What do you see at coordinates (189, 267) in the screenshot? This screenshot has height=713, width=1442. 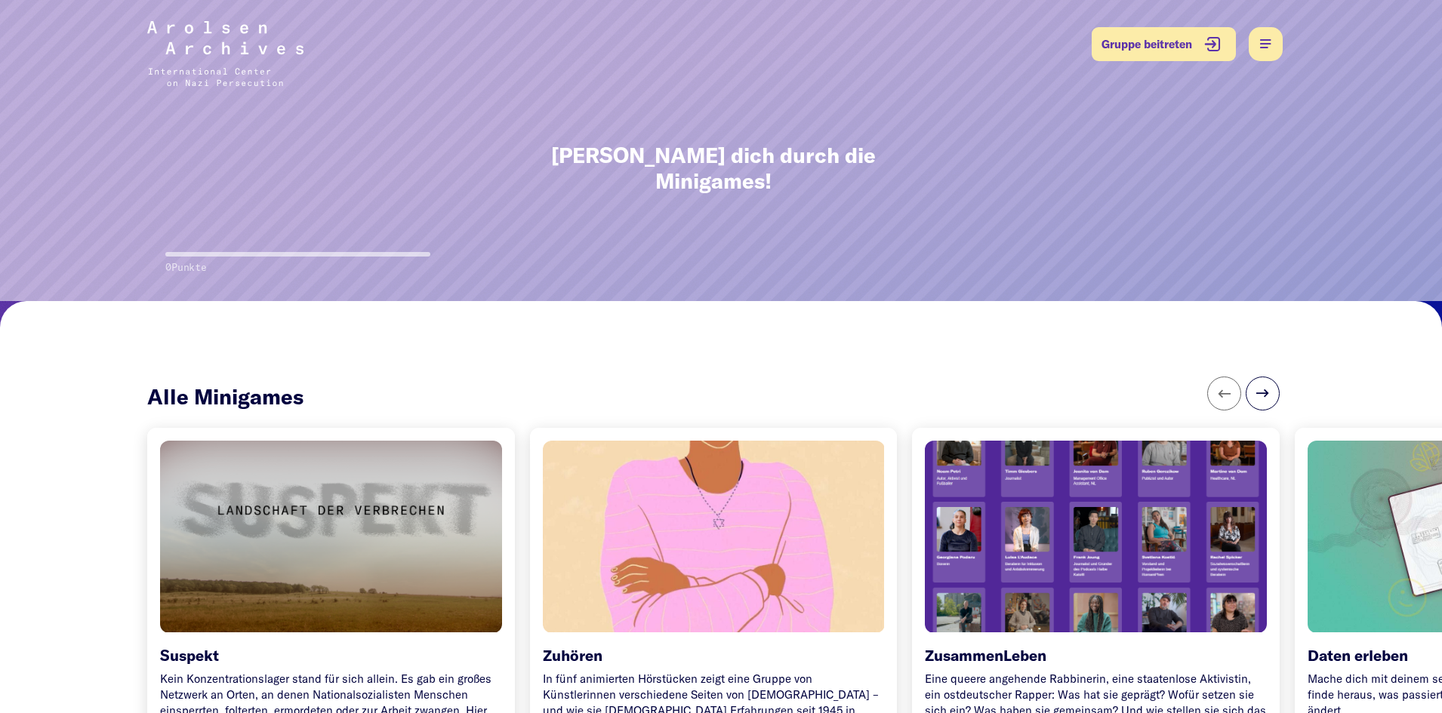 I see `span: Punkte` at bounding box center [189, 267].